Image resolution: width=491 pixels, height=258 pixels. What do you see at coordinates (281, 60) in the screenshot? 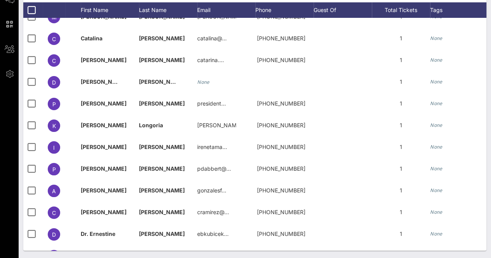
I see `span: +18323264126` at bounding box center [281, 60].